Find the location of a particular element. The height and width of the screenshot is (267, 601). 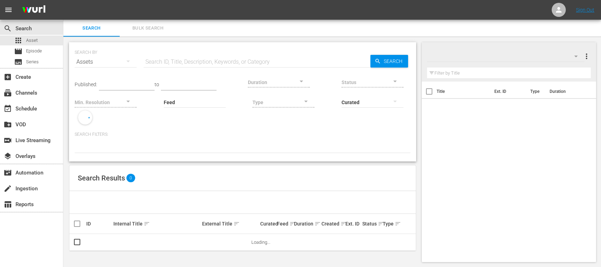

span: Schedule is located at coordinates (8, 109).